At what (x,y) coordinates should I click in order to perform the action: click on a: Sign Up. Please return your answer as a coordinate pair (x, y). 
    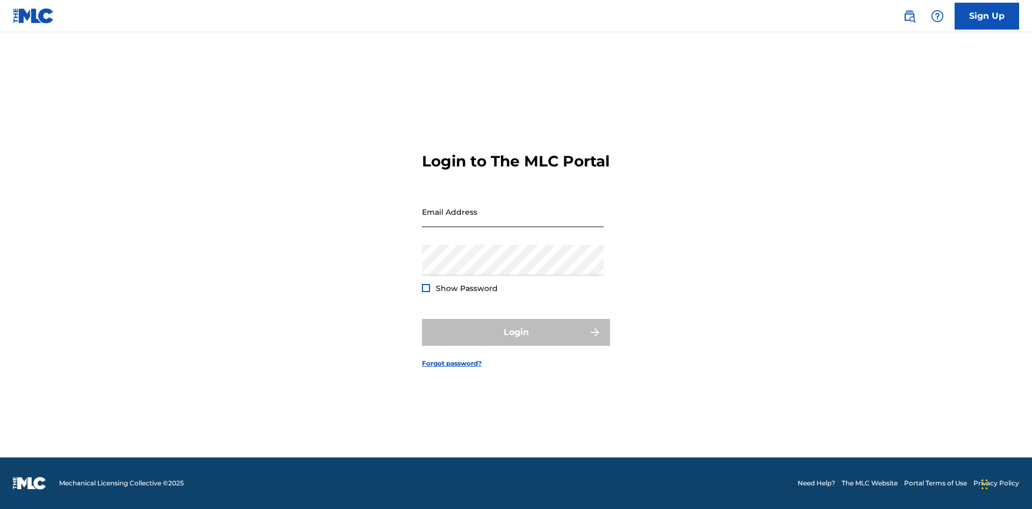
    Looking at the image, I should click on (986, 16).